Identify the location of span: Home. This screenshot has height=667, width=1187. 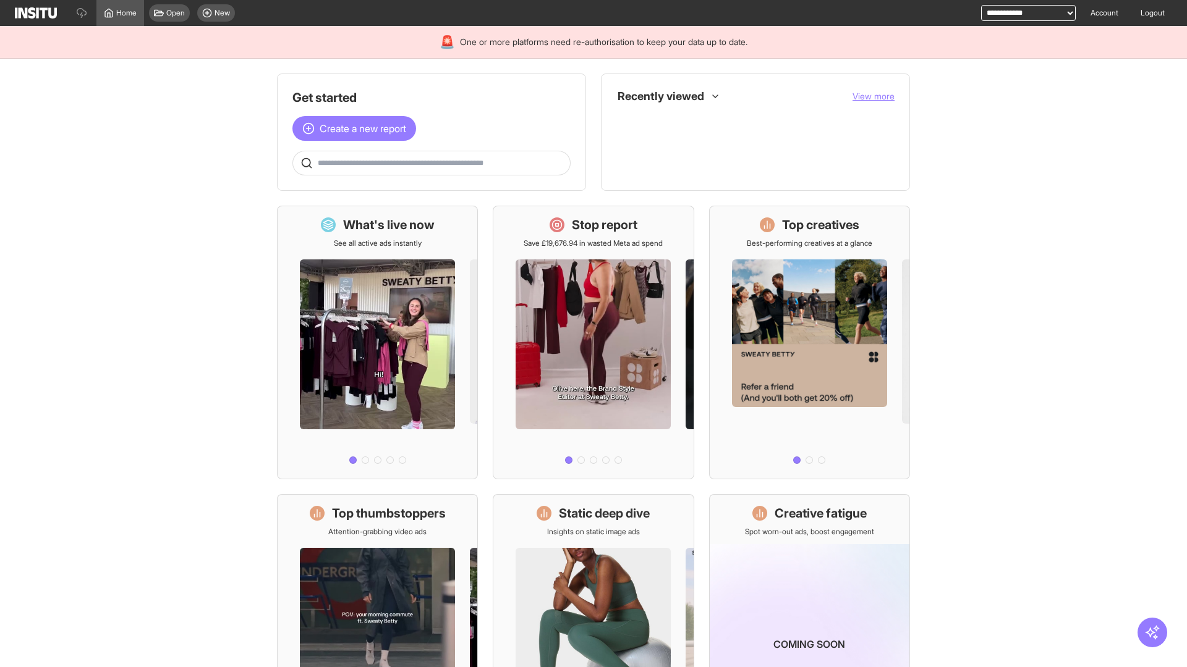
(126, 13).